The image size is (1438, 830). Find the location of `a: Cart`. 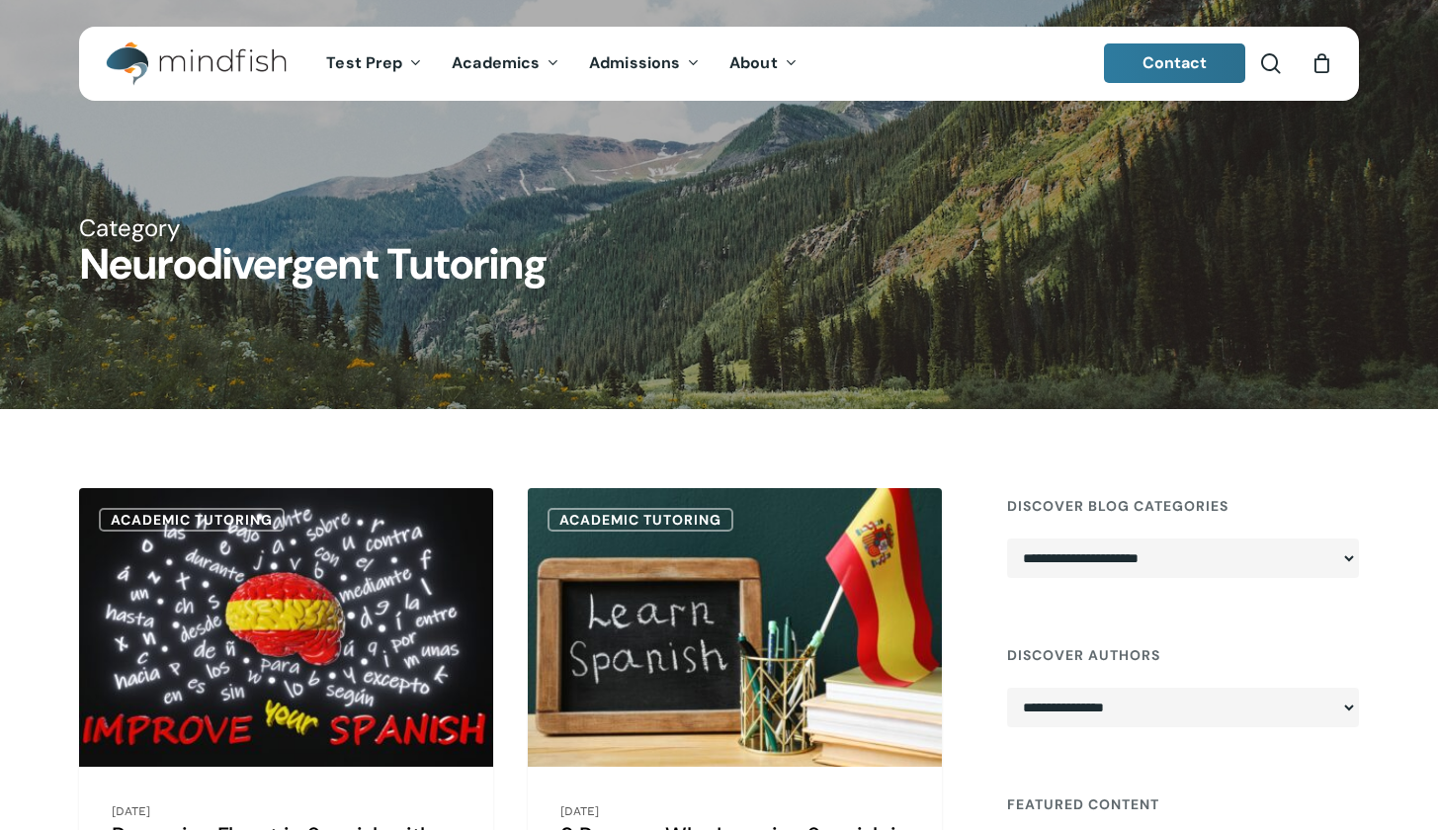

a: Cart is located at coordinates (1322, 63).